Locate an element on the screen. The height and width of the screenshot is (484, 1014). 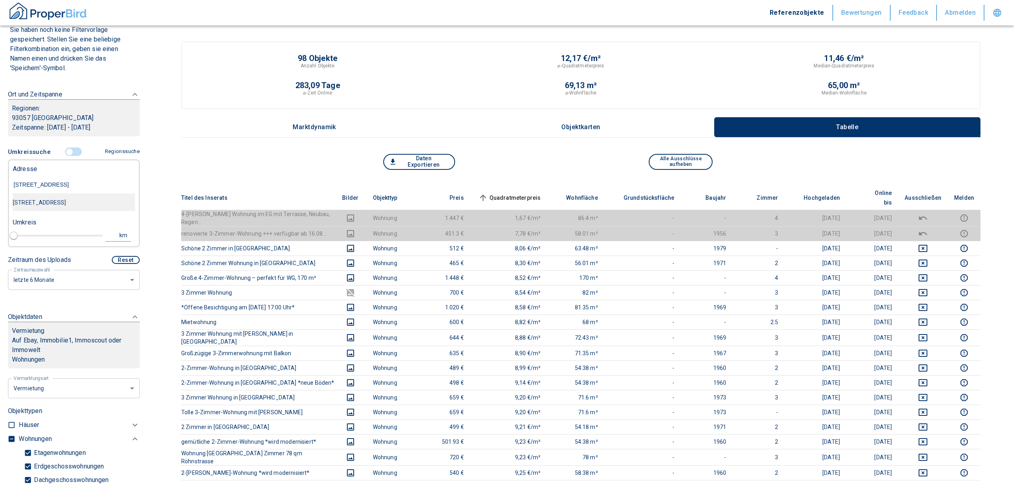
p: 12,17 €/m² is located at coordinates (581, 58).